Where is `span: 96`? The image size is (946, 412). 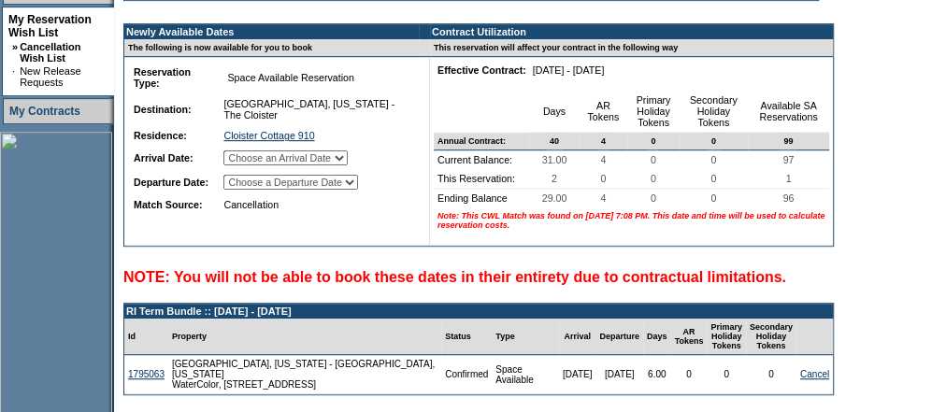 span: 96 is located at coordinates (788, 198).